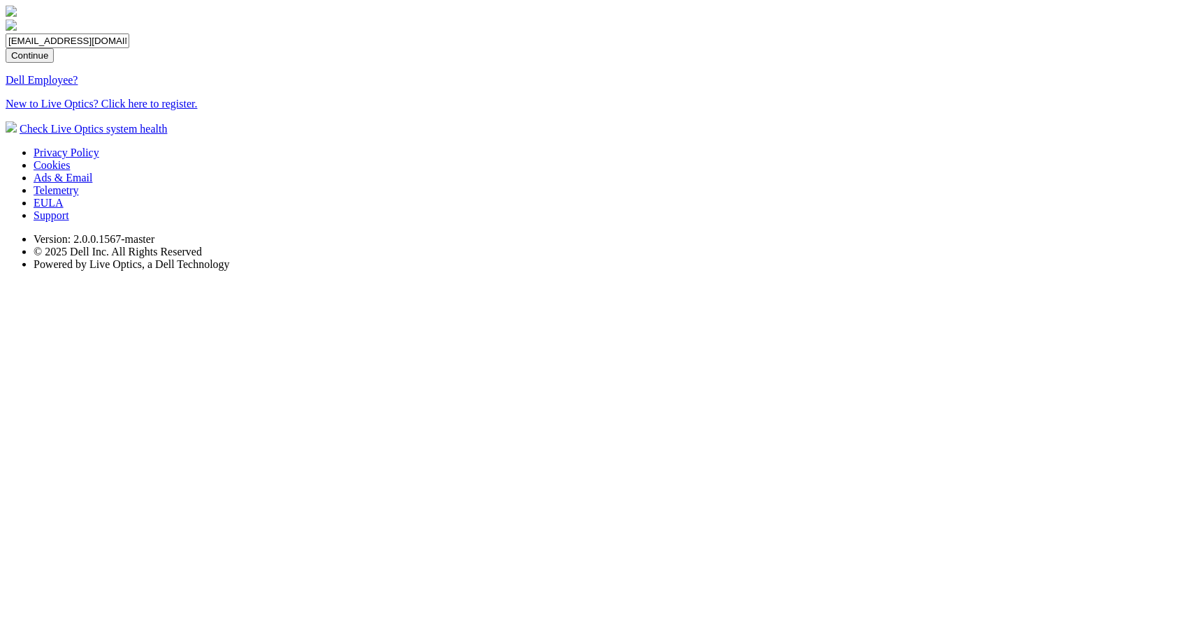 The width and height of the screenshot is (1192, 640). What do you see at coordinates (610, 265) in the screenshot?
I see `li: Powered by Live Optics, a Dell Technology` at bounding box center [610, 265].